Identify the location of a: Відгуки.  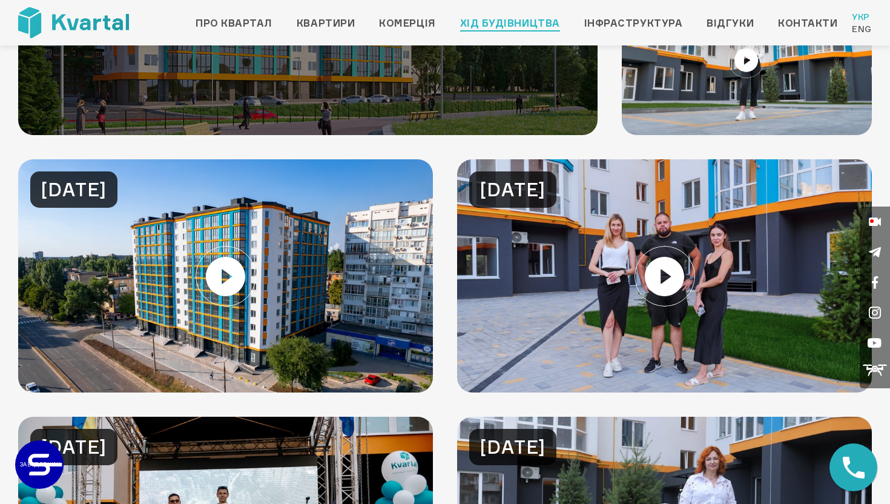
(731, 23).